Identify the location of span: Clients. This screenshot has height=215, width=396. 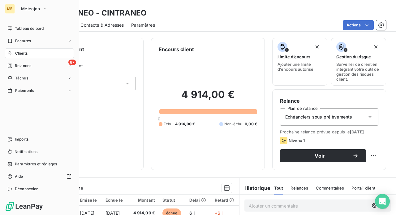
(21, 53).